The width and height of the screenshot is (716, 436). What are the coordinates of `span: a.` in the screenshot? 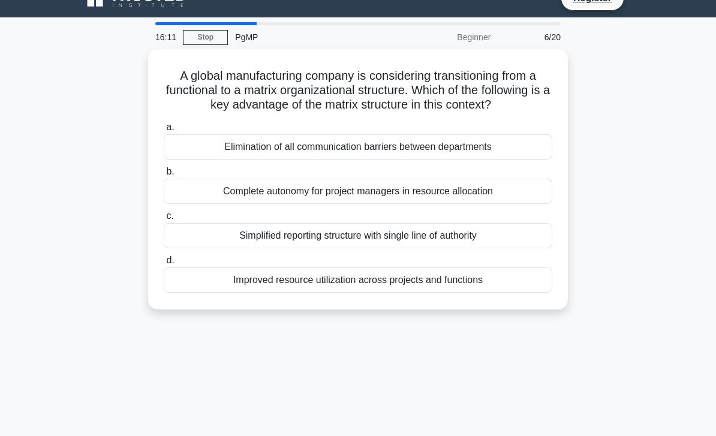 It's located at (170, 127).